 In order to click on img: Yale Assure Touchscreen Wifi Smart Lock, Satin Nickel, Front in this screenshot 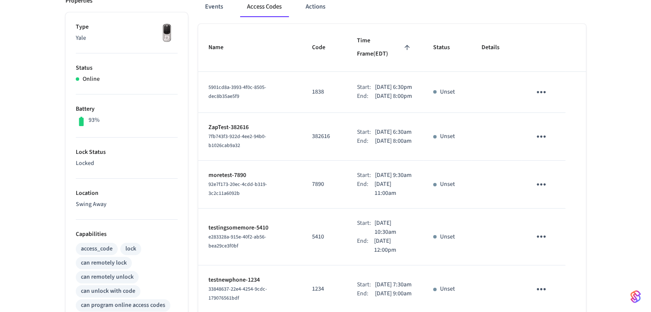, I will do `click(167, 33)`.